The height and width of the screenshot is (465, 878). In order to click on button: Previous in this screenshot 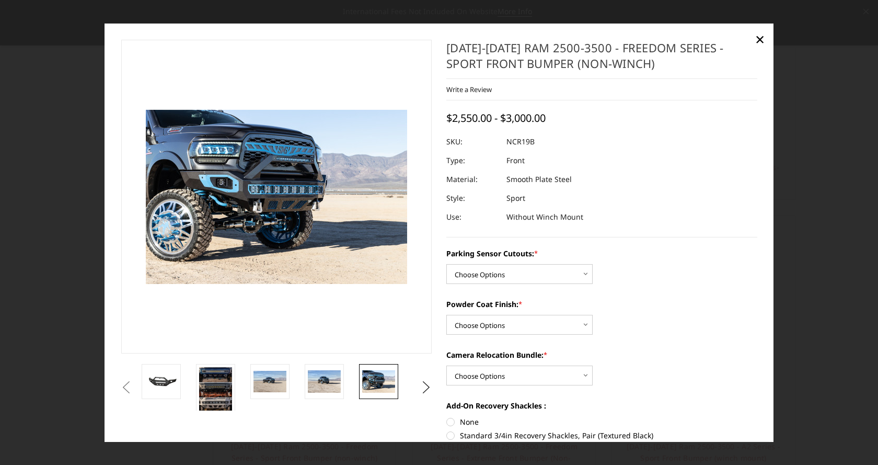, I will do `click(126, 387)`.